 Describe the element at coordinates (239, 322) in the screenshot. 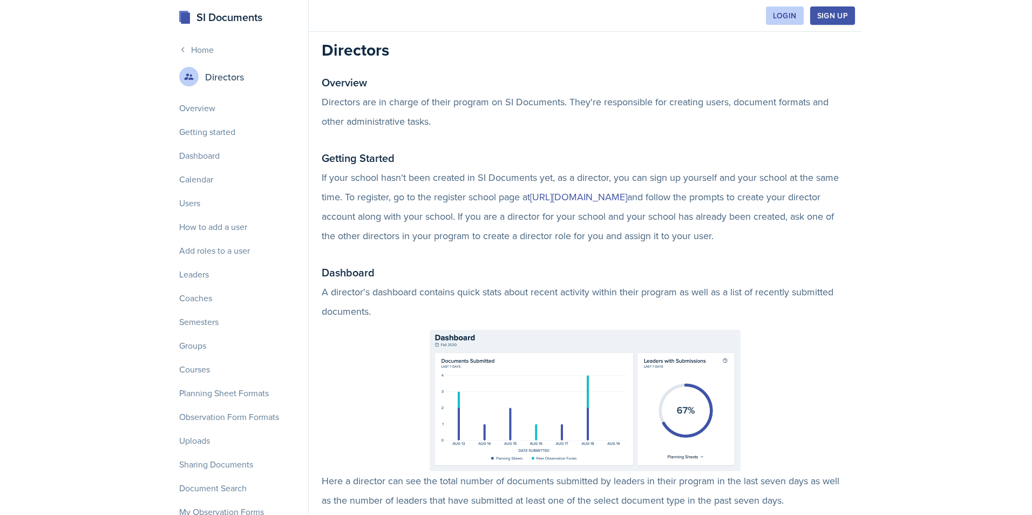

I see `div: Semesters` at that location.